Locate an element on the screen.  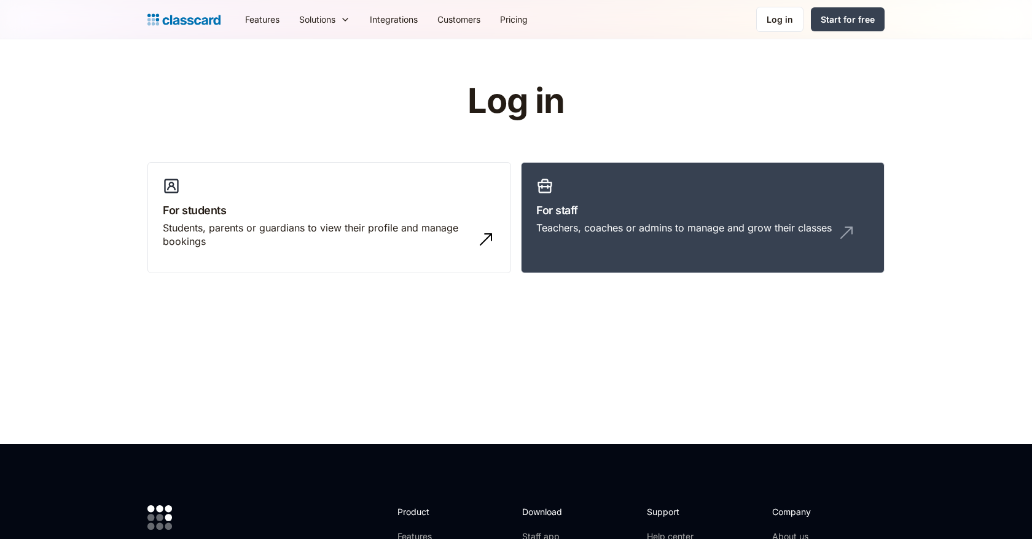
a: For studentsStudents, parents or guardians to view their profile and manage bookings is located at coordinates (329, 218).